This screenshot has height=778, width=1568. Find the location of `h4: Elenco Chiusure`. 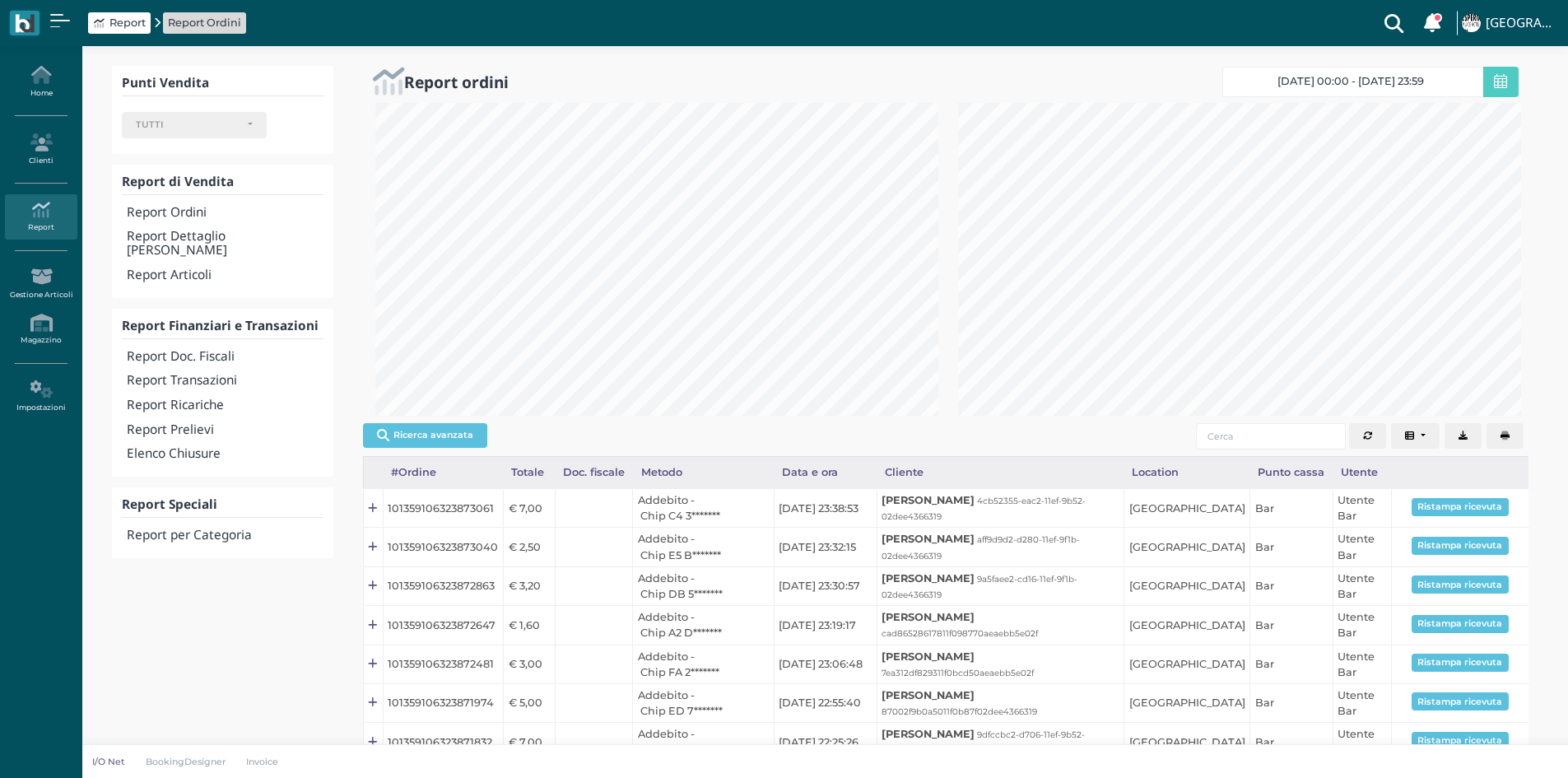

h4: Elenco Chiusure is located at coordinates (225, 453).